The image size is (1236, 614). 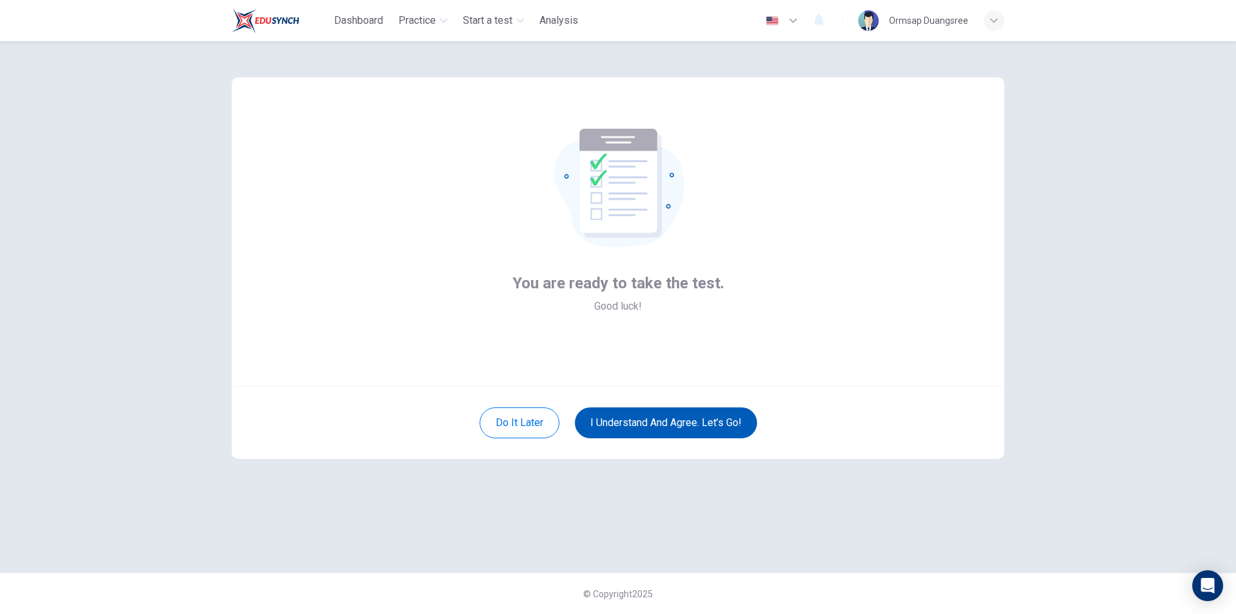 I want to click on img: Profile picture, so click(x=868, y=21).